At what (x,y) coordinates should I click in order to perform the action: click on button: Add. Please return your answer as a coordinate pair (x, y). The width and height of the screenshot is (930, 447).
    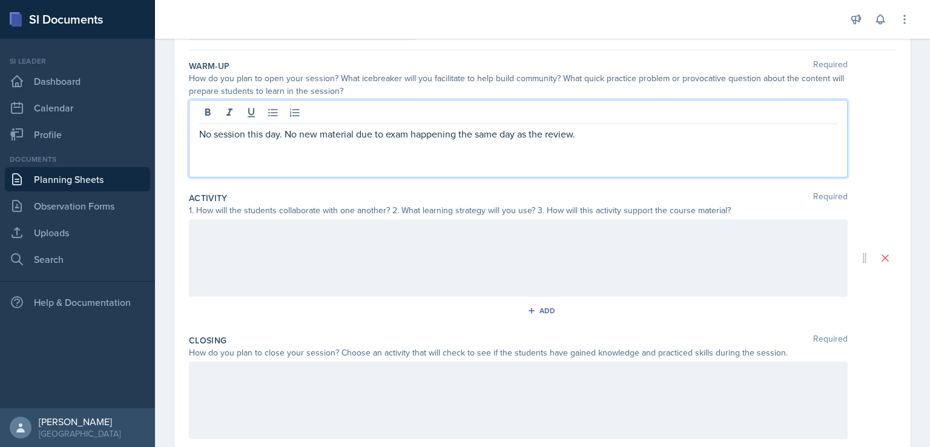
    Looking at the image, I should click on (542, 311).